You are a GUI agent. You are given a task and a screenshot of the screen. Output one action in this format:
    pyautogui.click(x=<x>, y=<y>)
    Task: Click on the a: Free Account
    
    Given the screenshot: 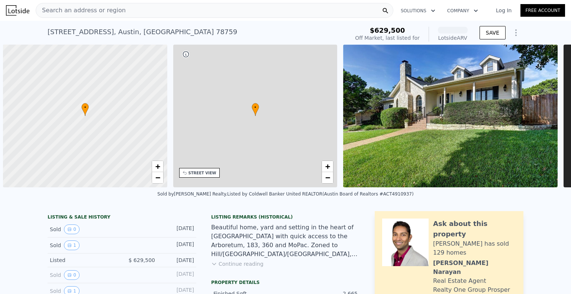 What is the action you would take?
    pyautogui.click(x=543, y=10)
    